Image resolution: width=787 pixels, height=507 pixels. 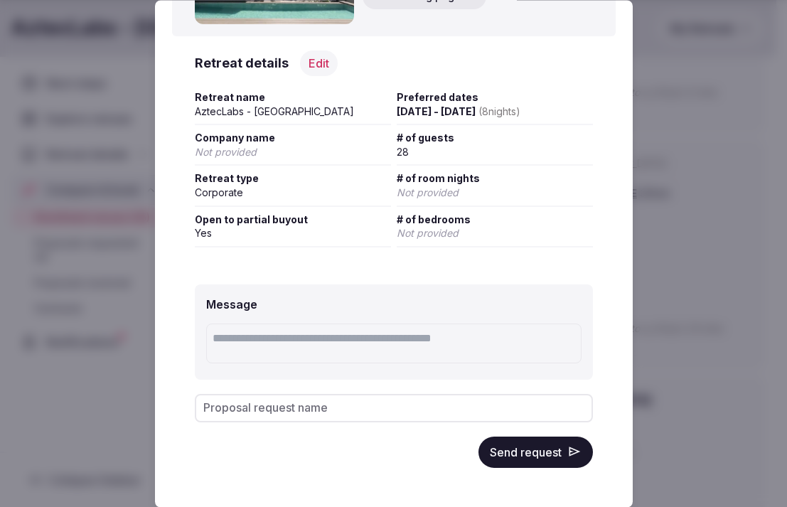 I want to click on span: Retreat type, so click(x=293, y=178).